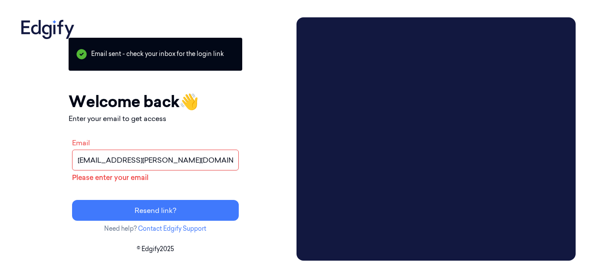  What do you see at coordinates (172, 229) in the screenshot?
I see `a: Contact Edgify Support` at bounding box center [172, 229].